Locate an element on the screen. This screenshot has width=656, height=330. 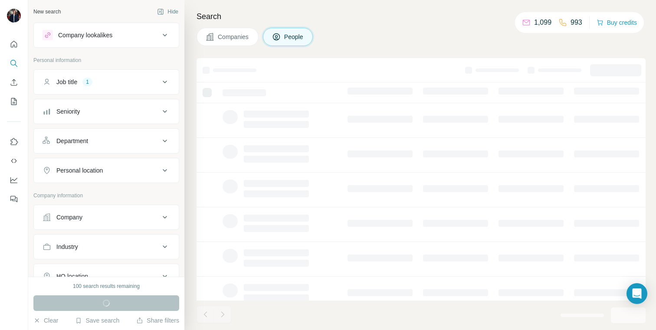
div: Open Intercom Messenger is located at coordinates (637, 294).